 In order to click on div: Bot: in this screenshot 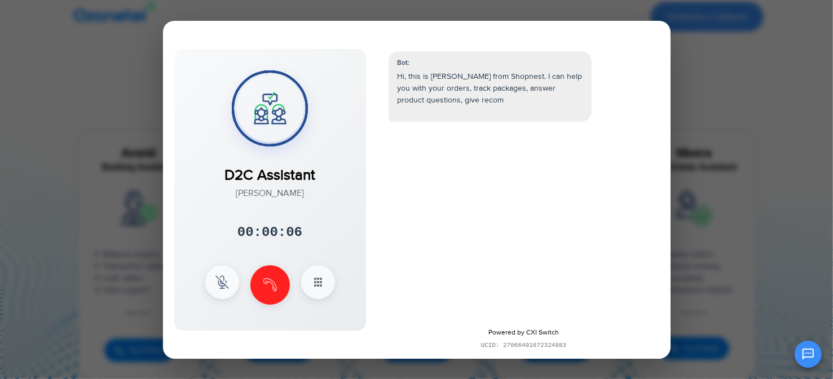, I will do `click(490, 63)`.